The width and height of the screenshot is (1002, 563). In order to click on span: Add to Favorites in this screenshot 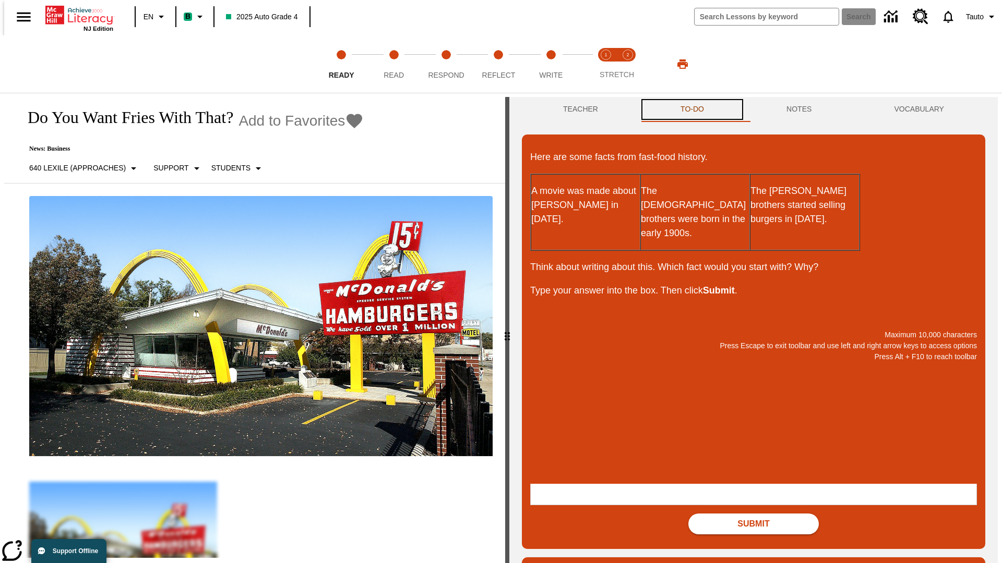, I will do `click(292, 121)`.